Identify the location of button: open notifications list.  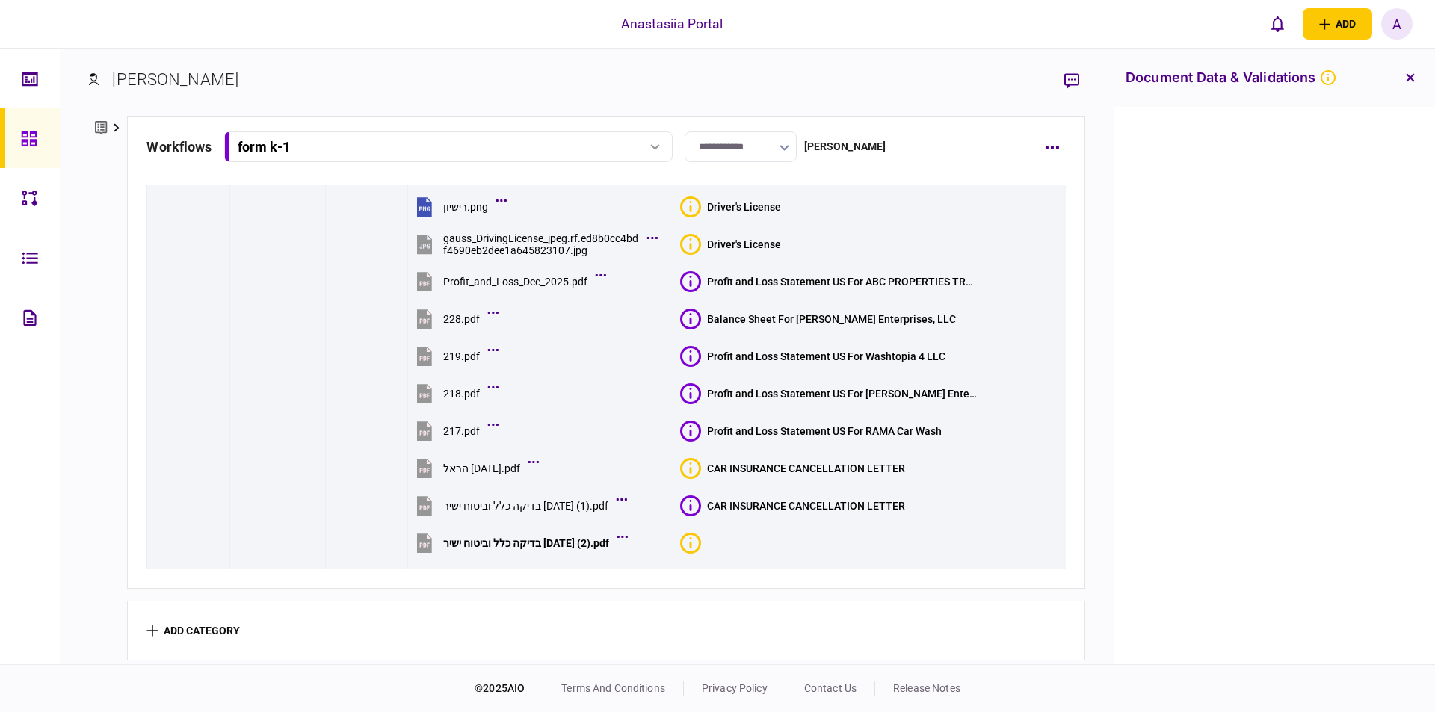
(1278, 24).